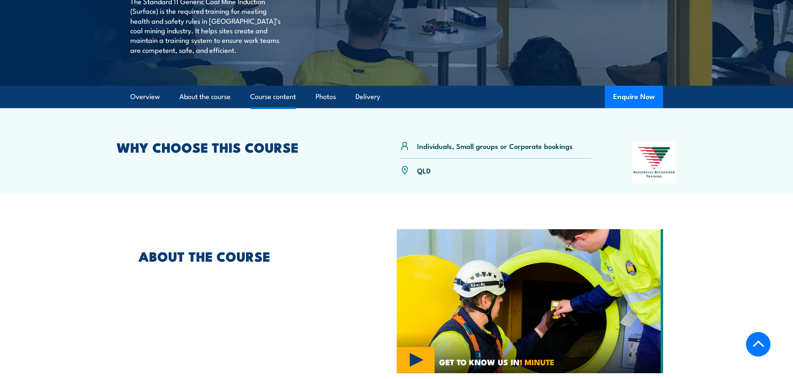 The image size is (793, 379). I want to click on strong: 1 MINUTE, so click(537, 362).